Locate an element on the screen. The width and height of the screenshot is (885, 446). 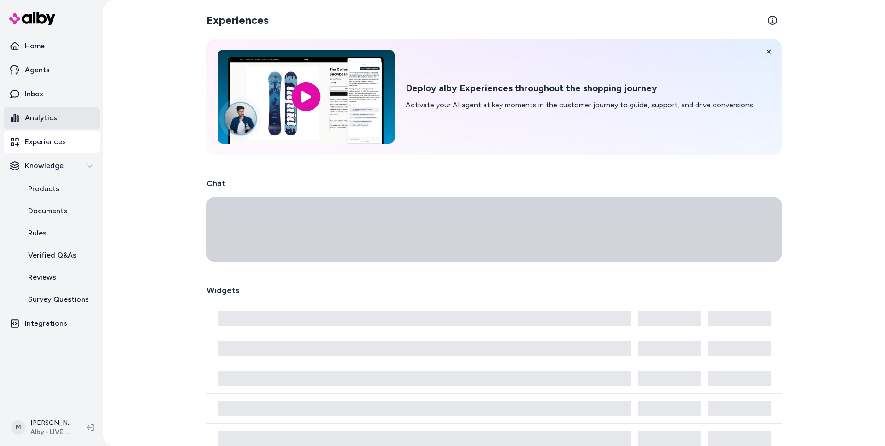
a: Integrations is located at coordinates (52, 324).